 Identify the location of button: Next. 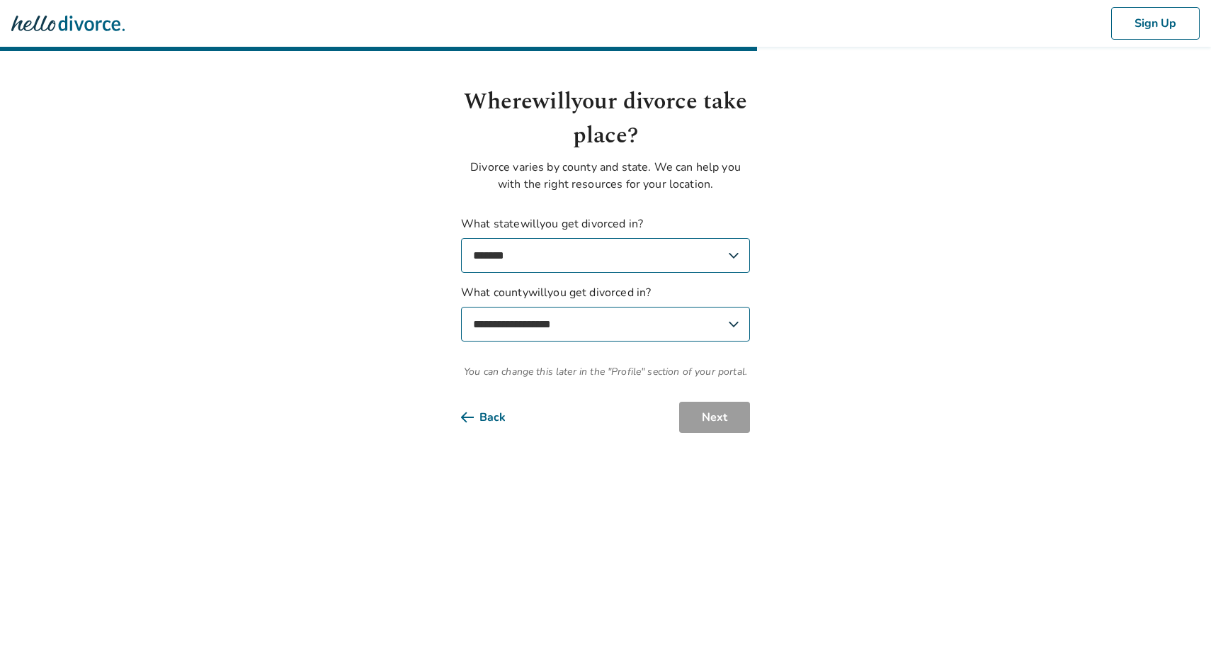
(715, 417).